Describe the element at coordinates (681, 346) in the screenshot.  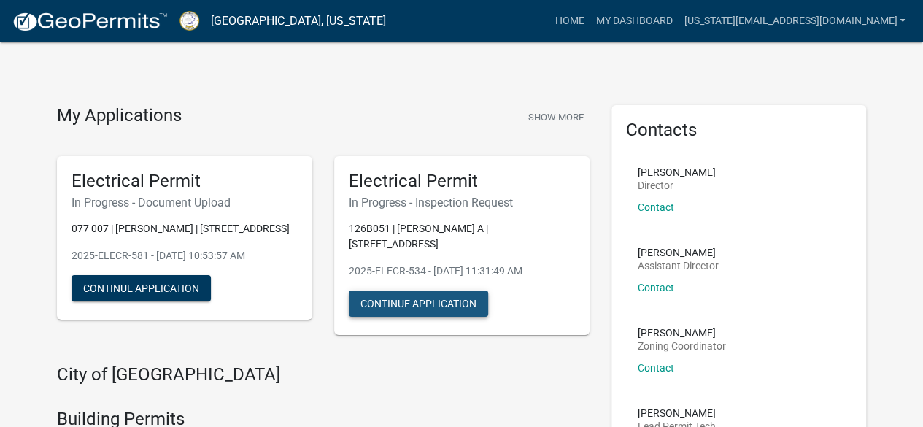
I see `p: Zoning Coordinator` at that location.